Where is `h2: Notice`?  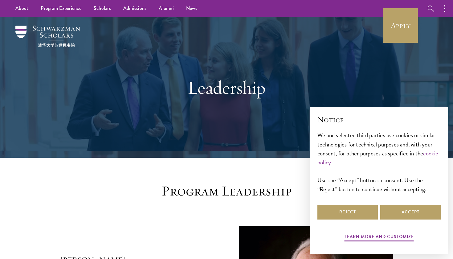
h2: Notice is located at coordinates (379, 120).